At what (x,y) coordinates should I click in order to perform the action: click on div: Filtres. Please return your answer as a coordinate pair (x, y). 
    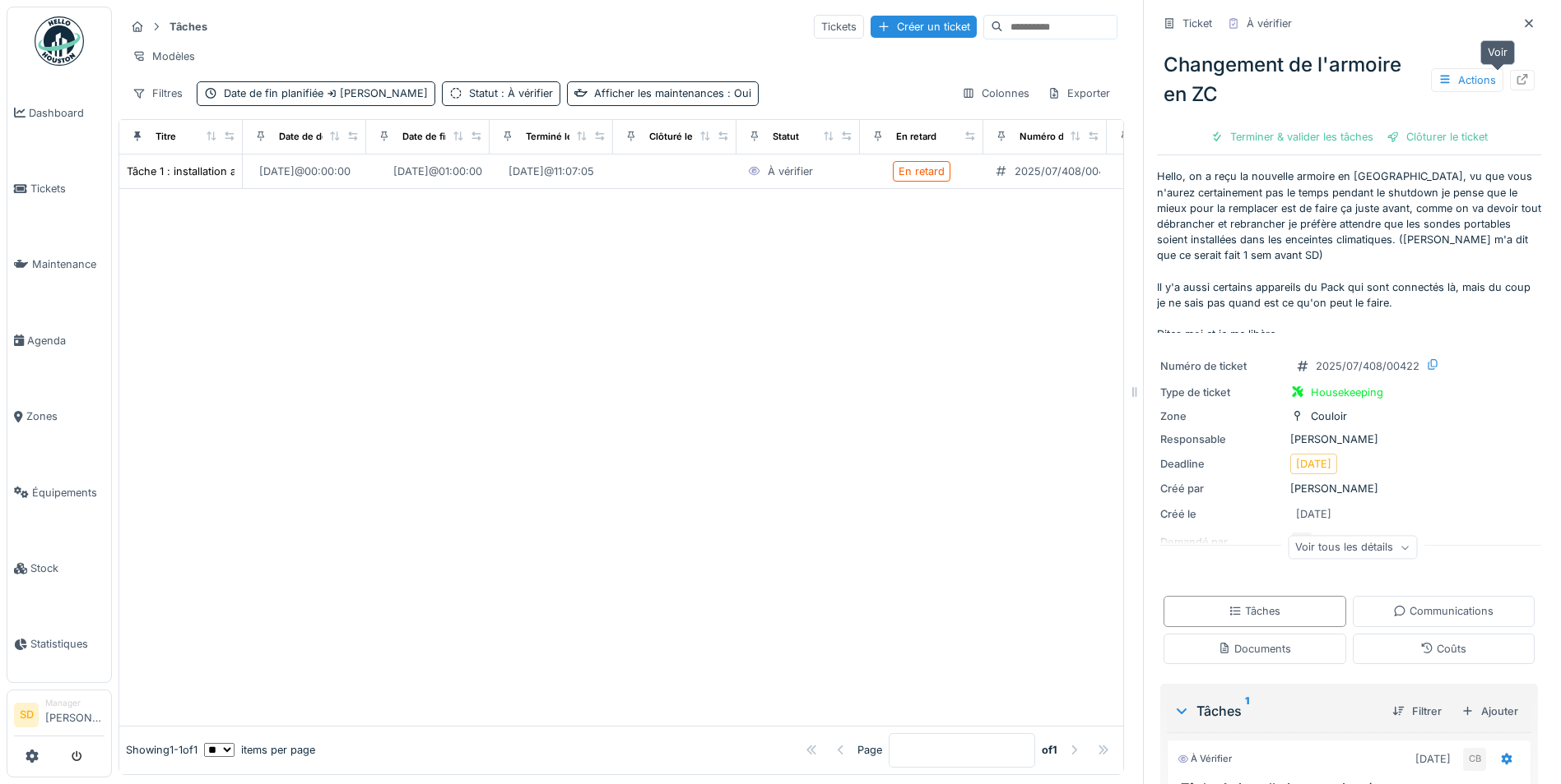
    Looking at the image, I should click on (157, 93).